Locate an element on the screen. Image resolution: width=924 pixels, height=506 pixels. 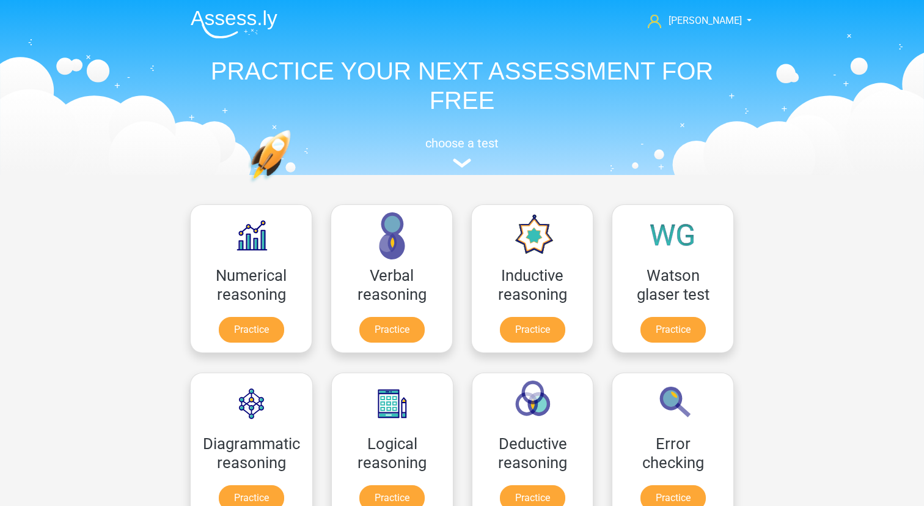
img: Assessly is located at coordinates (234, 24).